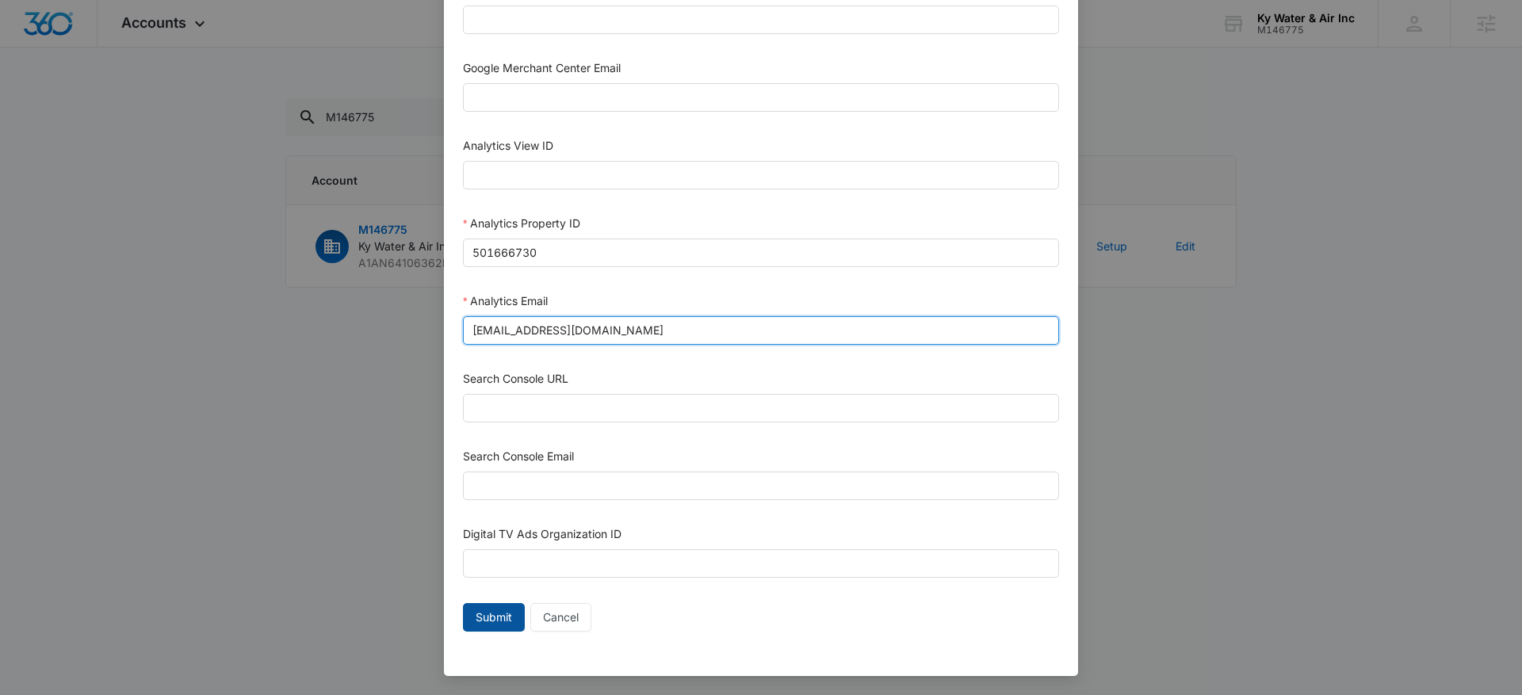 This screenshot has height=695, width=1522. I want to click on label: Analytics Email, so click(505, 300).